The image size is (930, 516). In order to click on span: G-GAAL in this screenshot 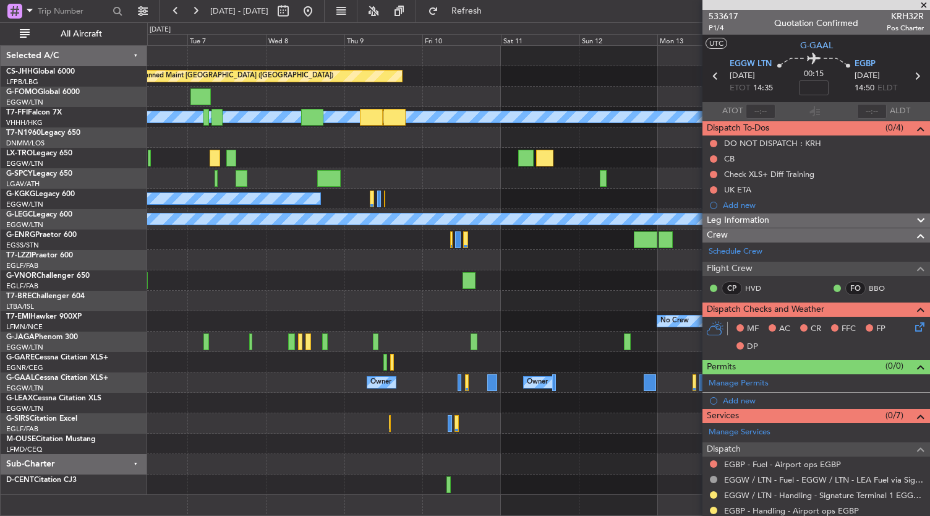, I will do `click(20, 378)`.